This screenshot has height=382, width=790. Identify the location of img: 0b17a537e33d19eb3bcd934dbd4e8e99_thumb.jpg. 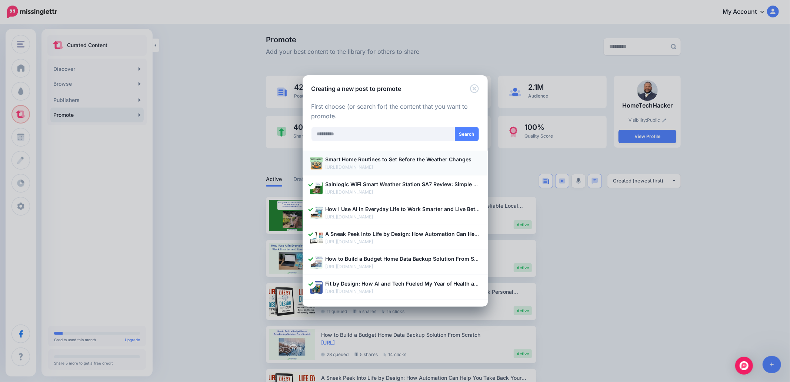
(316, 188).